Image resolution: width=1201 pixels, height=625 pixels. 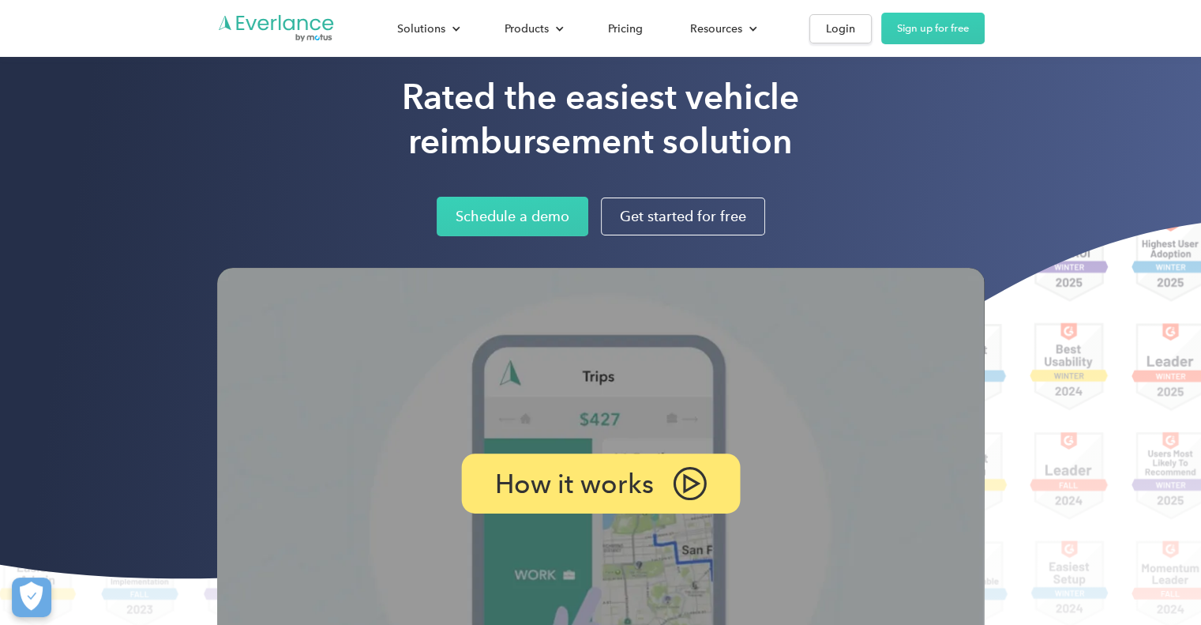 I want to click on a: Get started for free, so click(x=683, y=216).